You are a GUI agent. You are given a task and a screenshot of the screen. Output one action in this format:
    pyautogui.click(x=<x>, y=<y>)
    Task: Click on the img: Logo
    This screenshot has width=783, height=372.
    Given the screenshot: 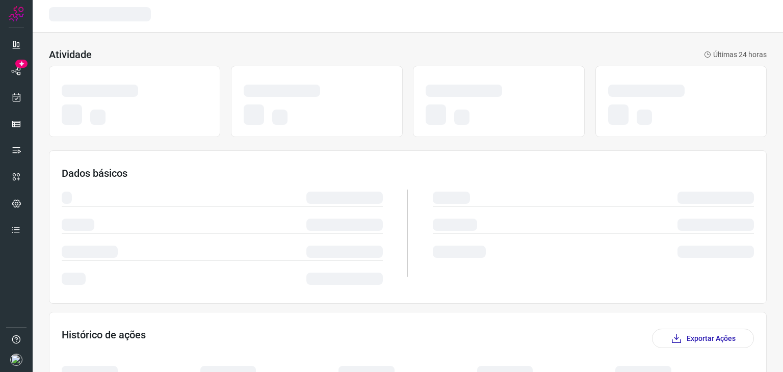 What is the action you would take?
    pyautogui.click(x=16, y=14)
    